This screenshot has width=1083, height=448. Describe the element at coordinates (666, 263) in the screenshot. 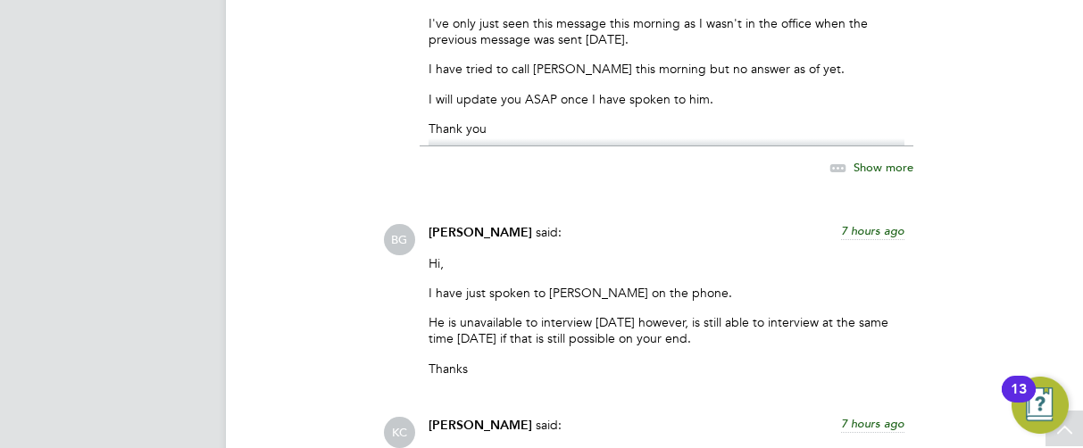

I see `p: Hi,` at that location.